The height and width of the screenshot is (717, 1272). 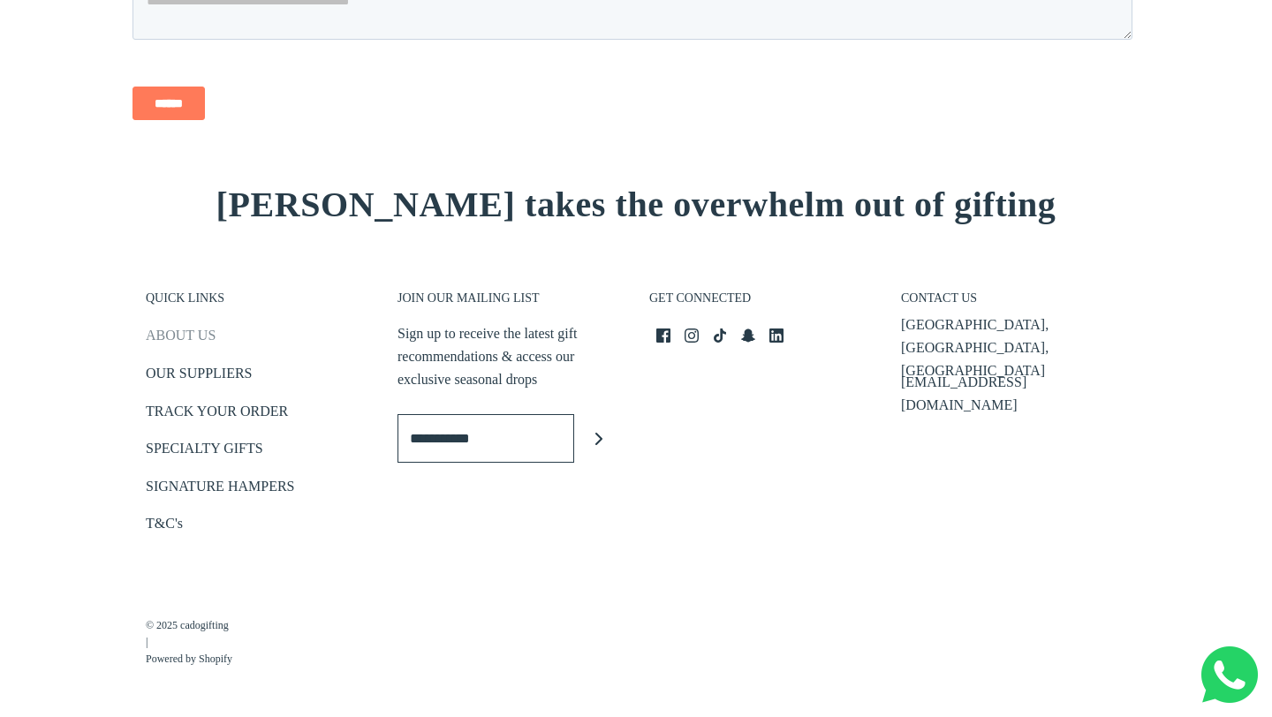 What do you see at coordinates (216, 414) in the screenshot?
I see `a: TRACK YOUR ORDER` at bounding box center [216, 414].